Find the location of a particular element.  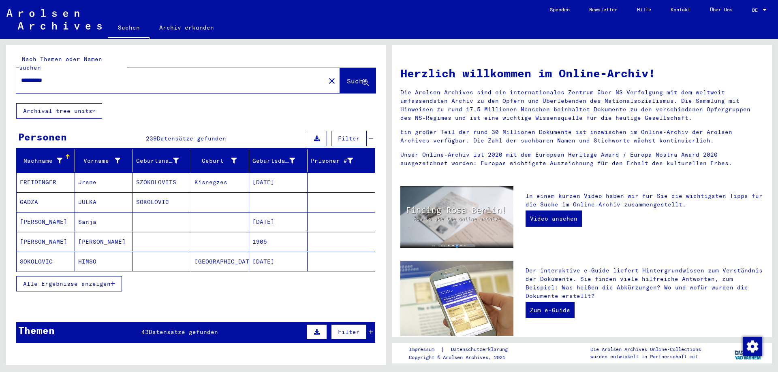

button: Archival tree units is located at coordinates (59, 111).